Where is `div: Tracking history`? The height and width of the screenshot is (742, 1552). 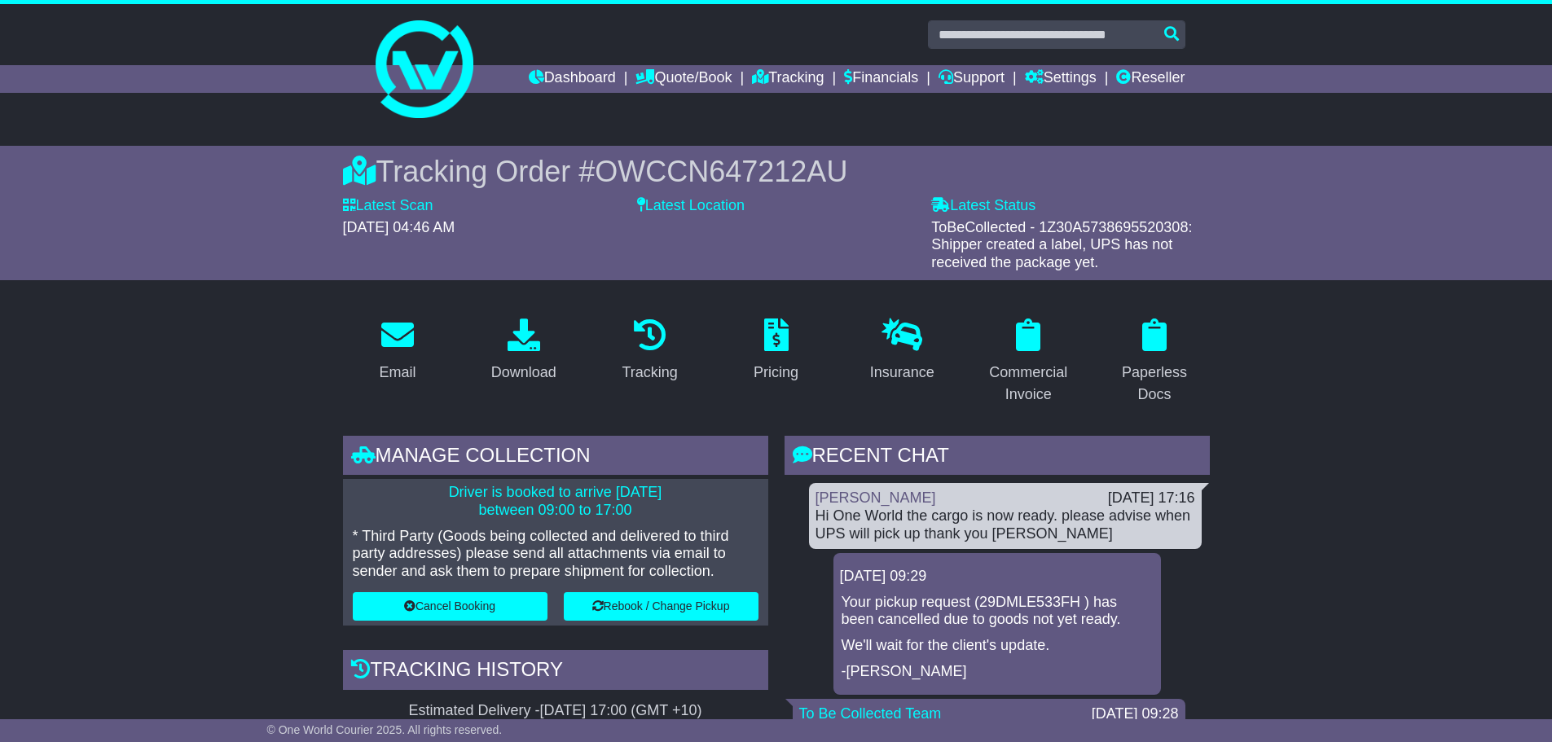
div: Tracking history is located at coordinates (556, 672).